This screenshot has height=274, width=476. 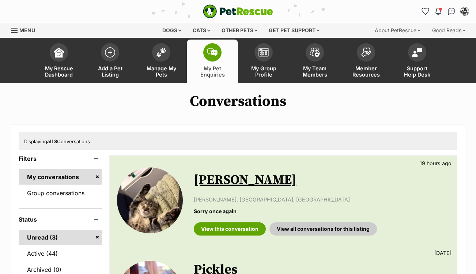 I want to click on a: Menu, so click(x=26, y=30).